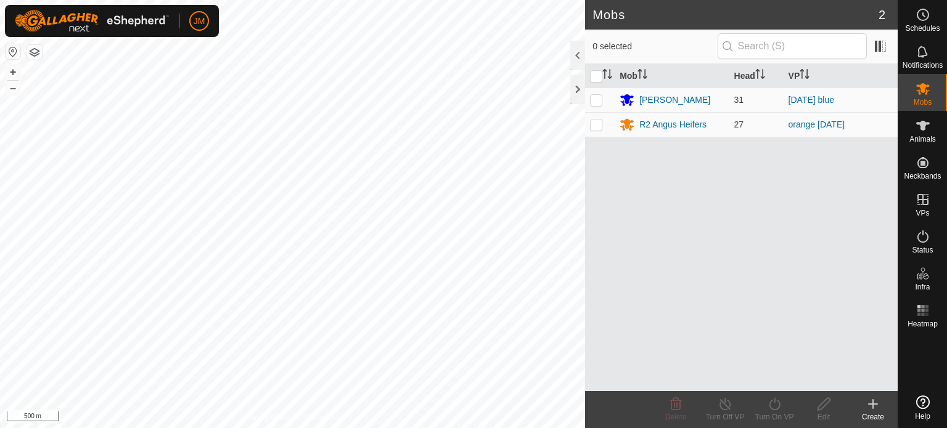 This screenshot has height=428, width=947. Describe the element at coordinates (675, 417) in the screenshot. I see `span: Delete` at that location.